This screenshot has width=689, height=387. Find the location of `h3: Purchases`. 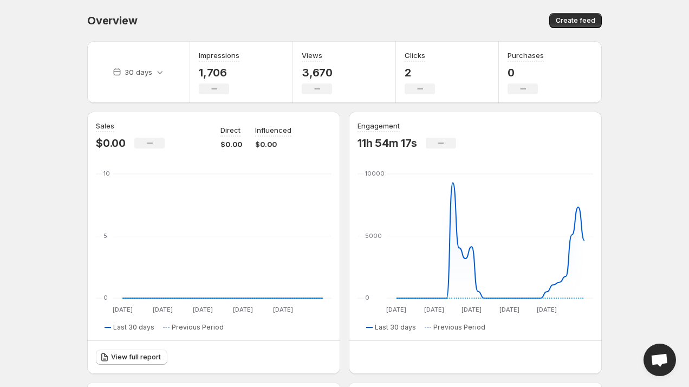

h3: Purchases is located at coordinates (525, 55).